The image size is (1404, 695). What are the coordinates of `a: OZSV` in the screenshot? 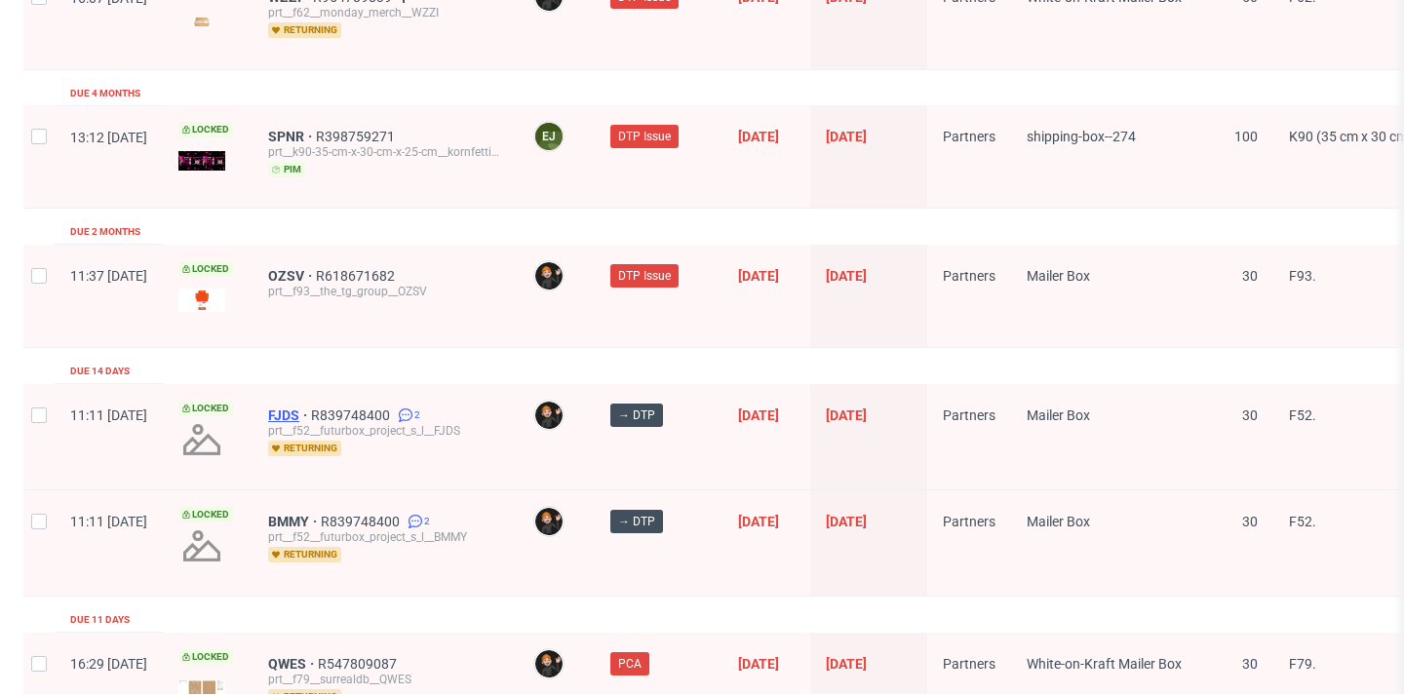 It's located at (291, 276).